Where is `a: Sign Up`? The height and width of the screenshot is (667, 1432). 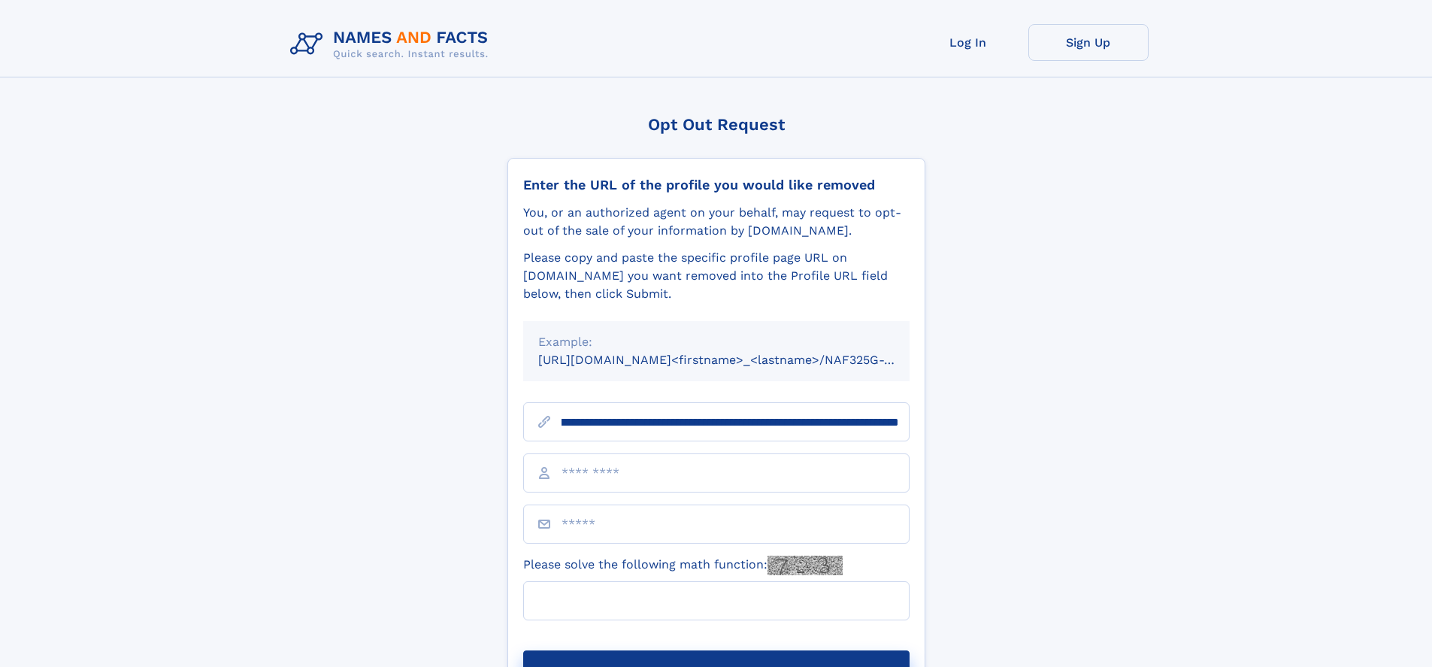 a: Sign Up is located at coordinates (1089, 42).